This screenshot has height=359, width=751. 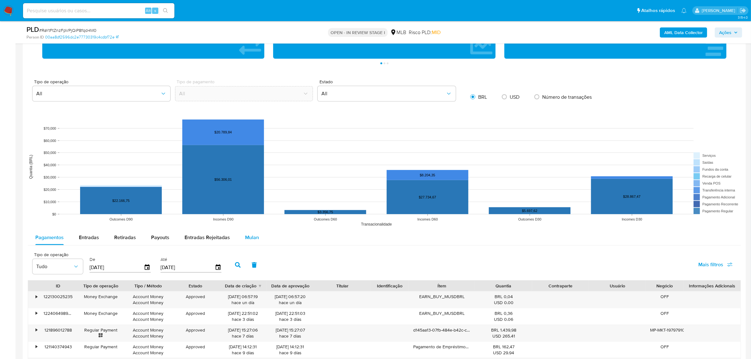 I want to click on span: Atalhos rápidos, so click(x=658, y=10).